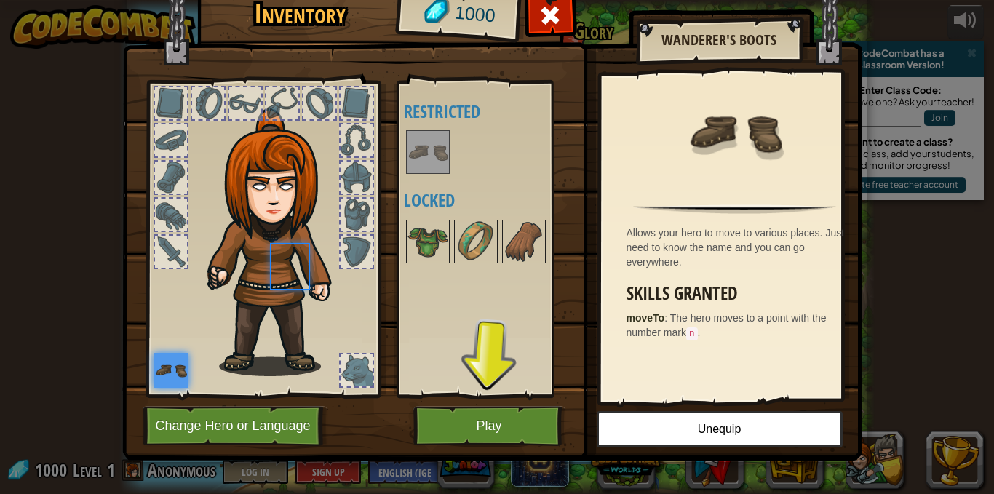 This screenshot has height=494, width=994. Describe the element at coordinates (235, 426) in the screenshot. I see `button: Change Hero or Language` at that location.